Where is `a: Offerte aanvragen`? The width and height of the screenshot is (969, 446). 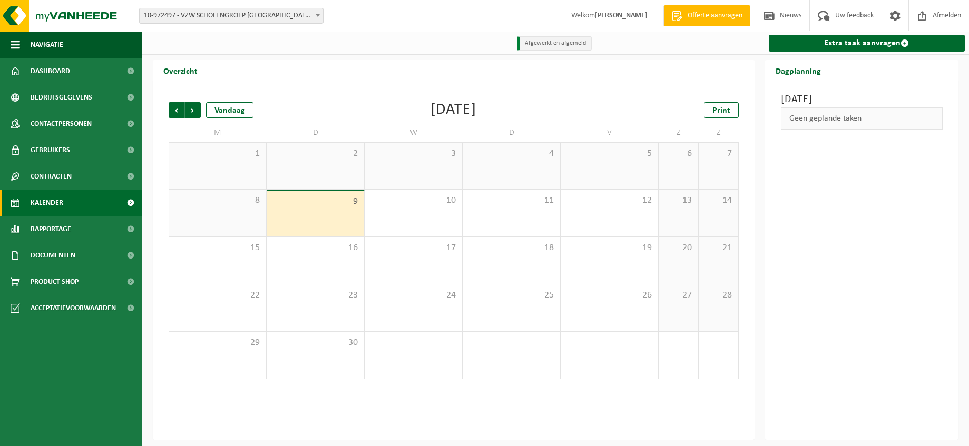
a: Offerte aanvragen is located at coordinates (706, 16).